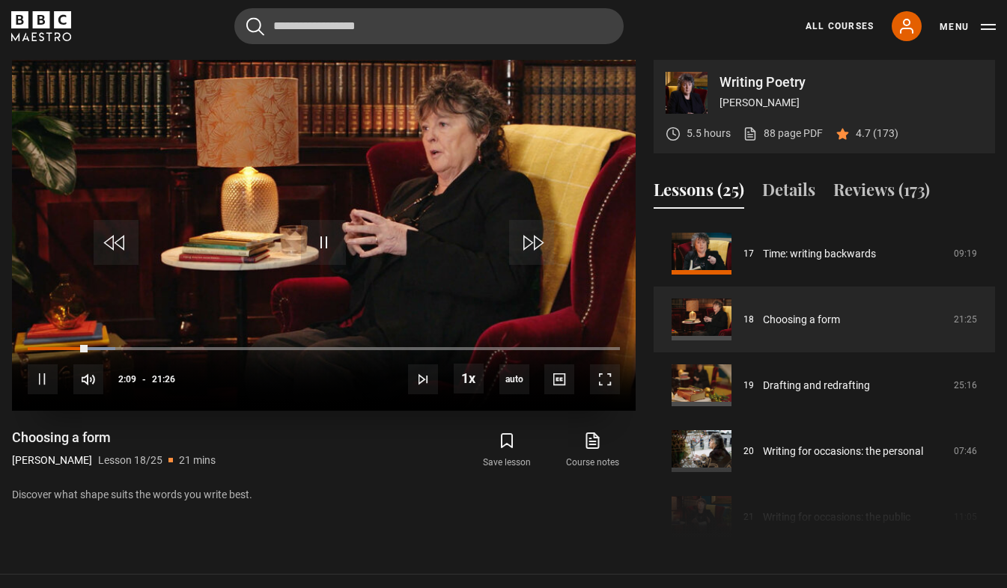  I want to click on svg: BBC Maestro, so click(41, 26).